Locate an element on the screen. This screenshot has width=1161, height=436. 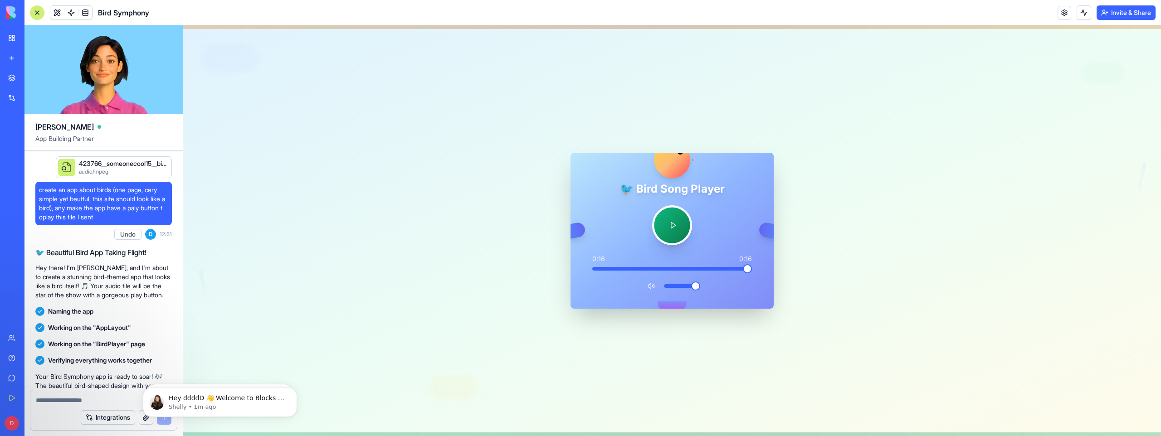
div: audio/mpeg is located at coordinates (123, 172).